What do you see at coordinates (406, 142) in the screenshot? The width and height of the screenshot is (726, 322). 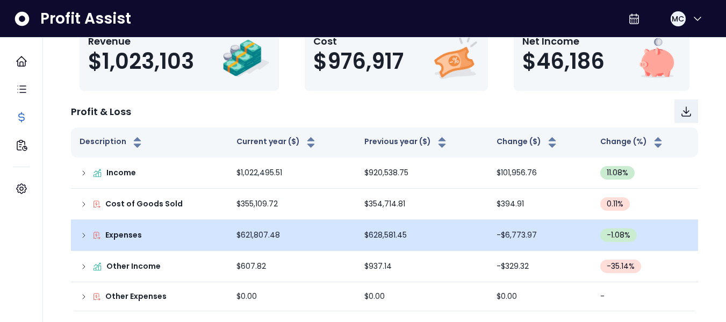 I see `button: Previous year ($)` at bounding box center [406, 142].